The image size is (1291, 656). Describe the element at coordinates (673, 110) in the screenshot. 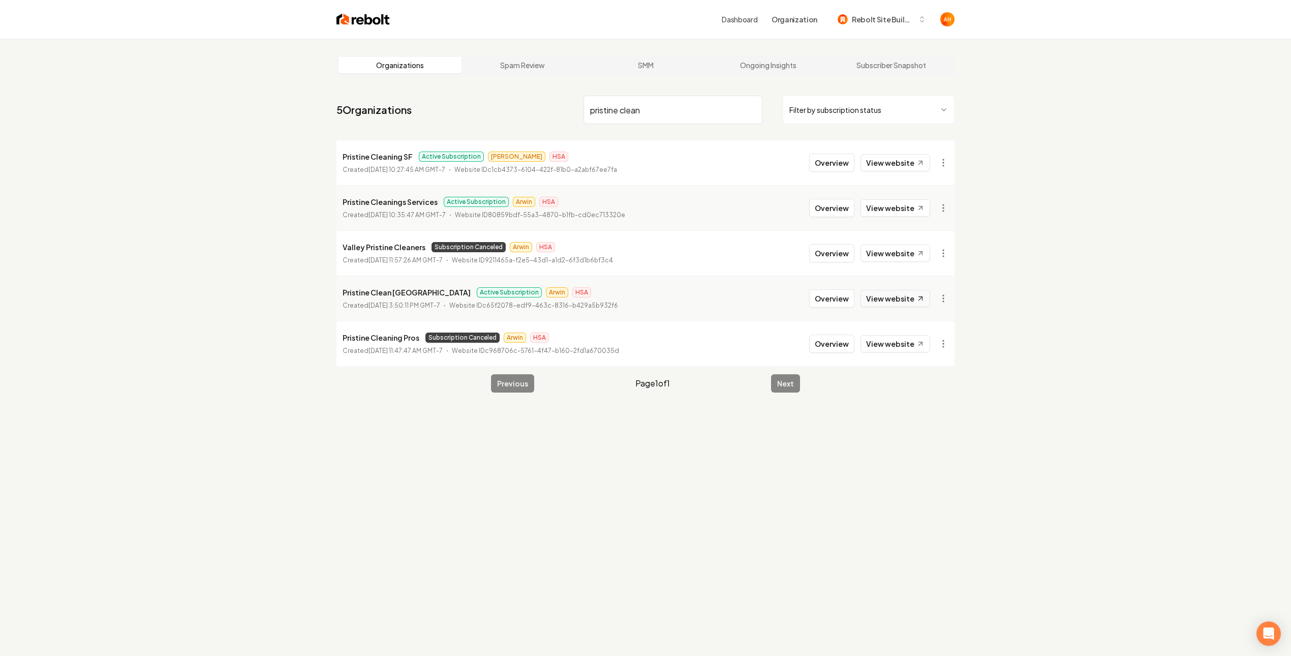

I see `input: Search by name or ID` at that location.